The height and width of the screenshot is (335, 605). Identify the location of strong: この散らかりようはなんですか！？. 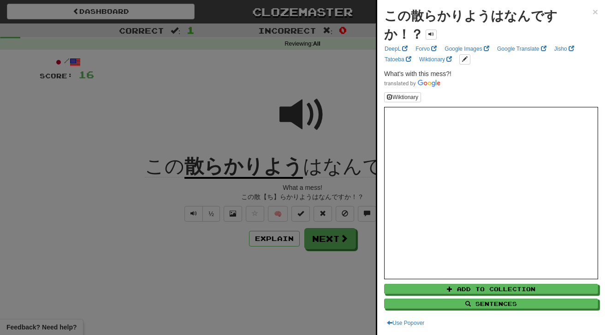
(471, 25).